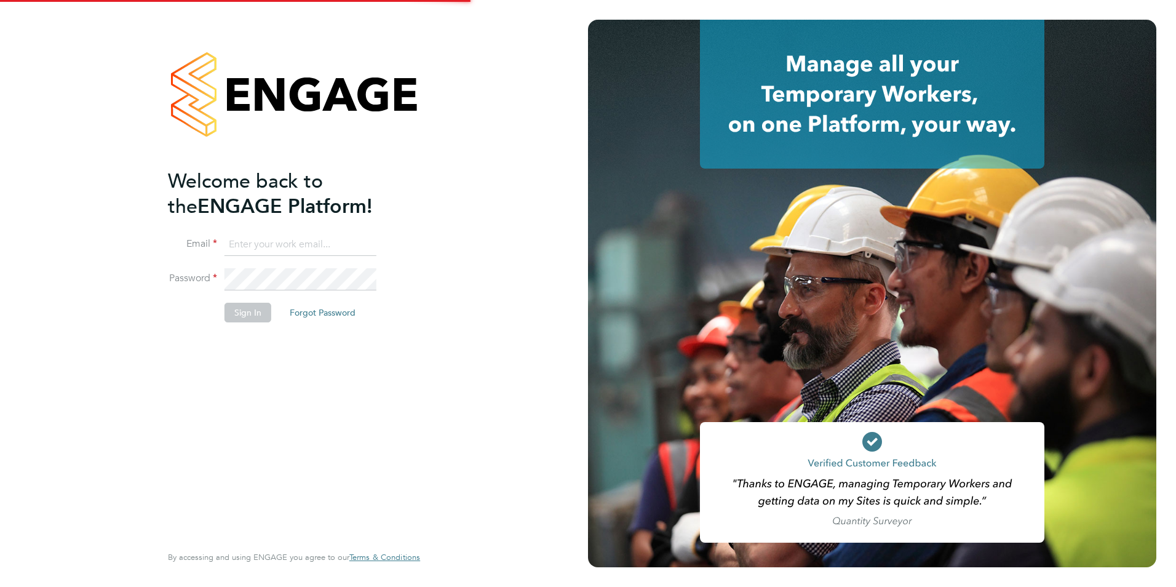 The image size is (1176, 587). What do you see at coordinates (245, 194) in the screenshot?
I see `span: Welcome back to the` at bounding box center [245, 194].